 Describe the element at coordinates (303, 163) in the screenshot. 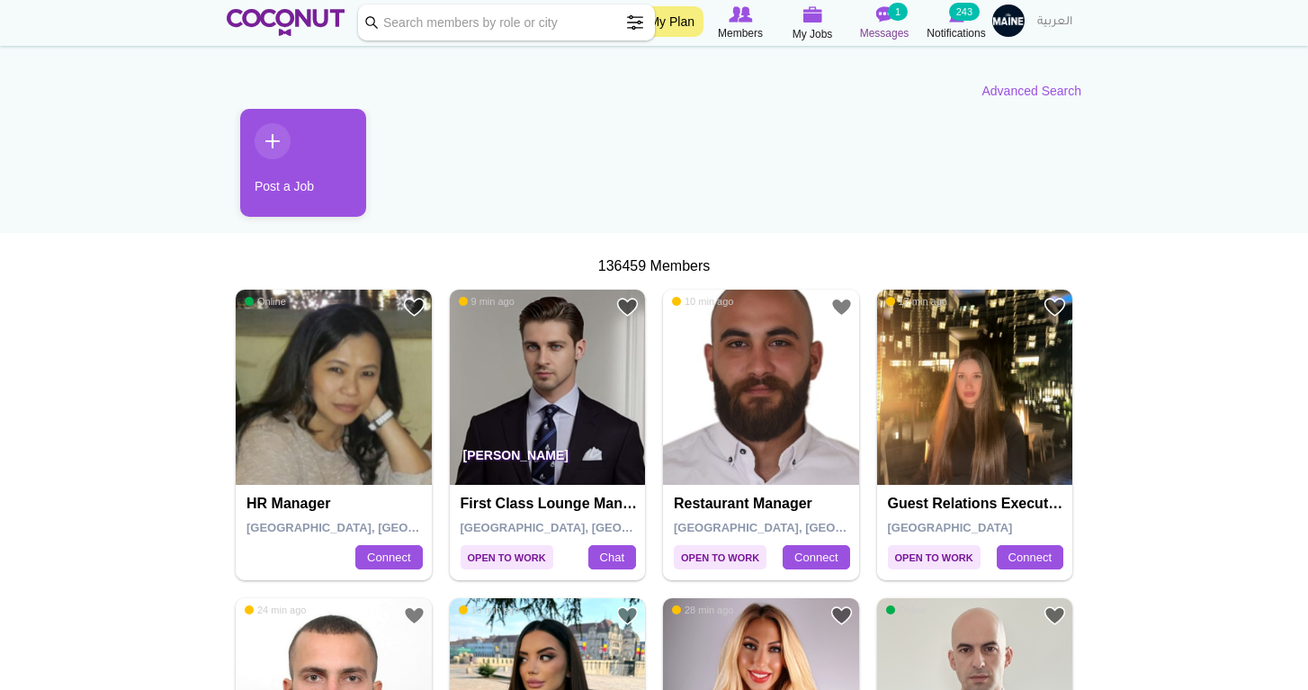

I see `a: Post a Job` at that location.